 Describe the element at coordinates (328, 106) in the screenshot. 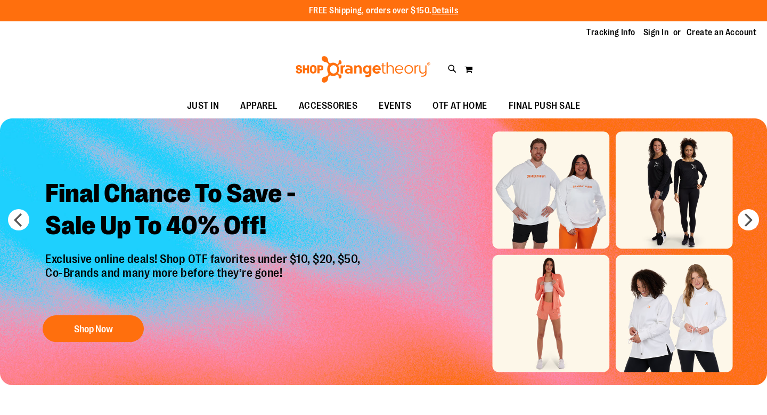

I see `a: ACCESSORIES` at that location.